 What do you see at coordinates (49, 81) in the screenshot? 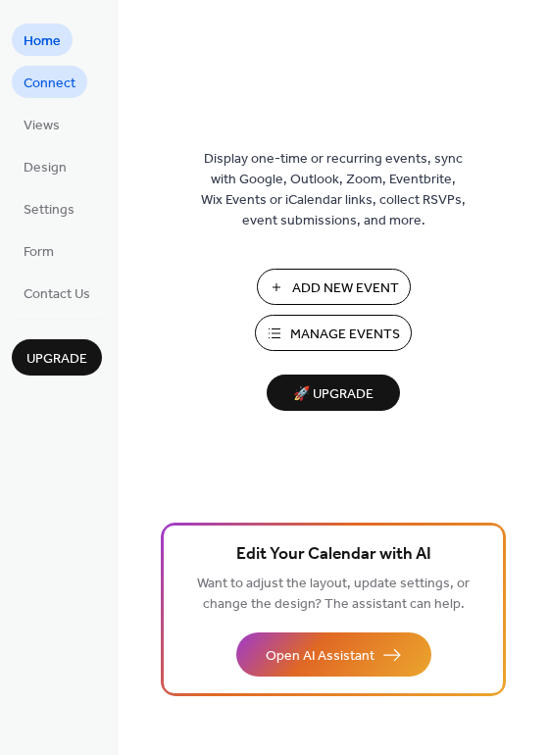
I see `a: Connect` at bounding box center [49, 81].